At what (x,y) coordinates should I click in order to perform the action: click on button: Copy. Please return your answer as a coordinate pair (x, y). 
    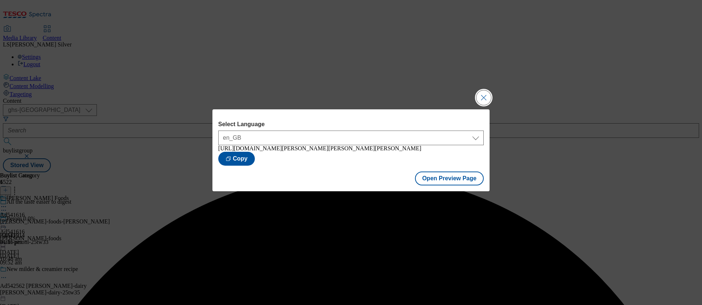
    Looking at the image, I should click on (237, 159).